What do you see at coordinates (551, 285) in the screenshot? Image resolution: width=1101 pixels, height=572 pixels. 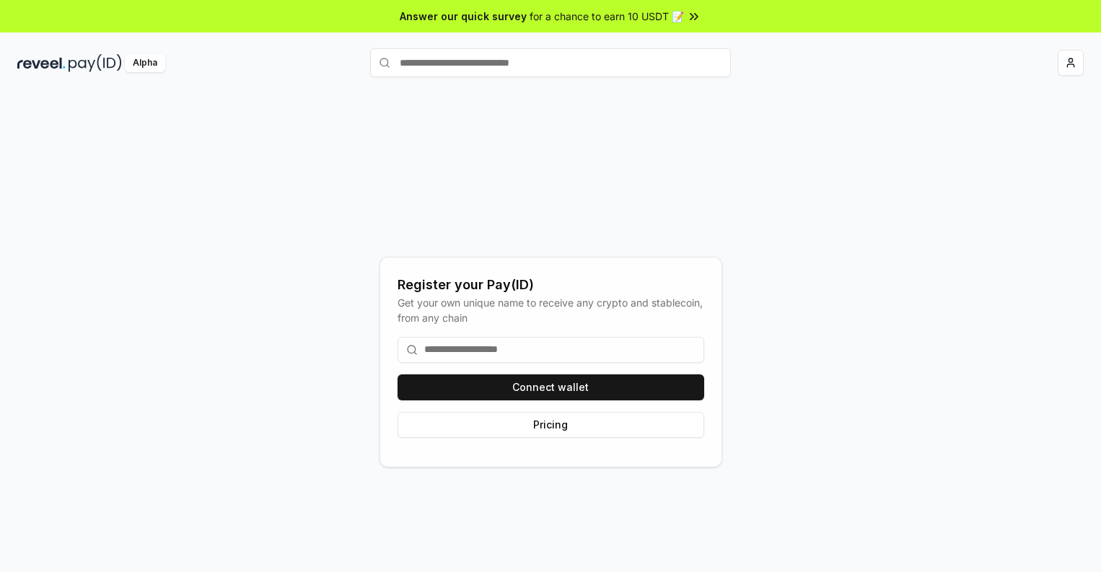 I see `div: Register your Pay(ID)` at bounding box center [551, 285].